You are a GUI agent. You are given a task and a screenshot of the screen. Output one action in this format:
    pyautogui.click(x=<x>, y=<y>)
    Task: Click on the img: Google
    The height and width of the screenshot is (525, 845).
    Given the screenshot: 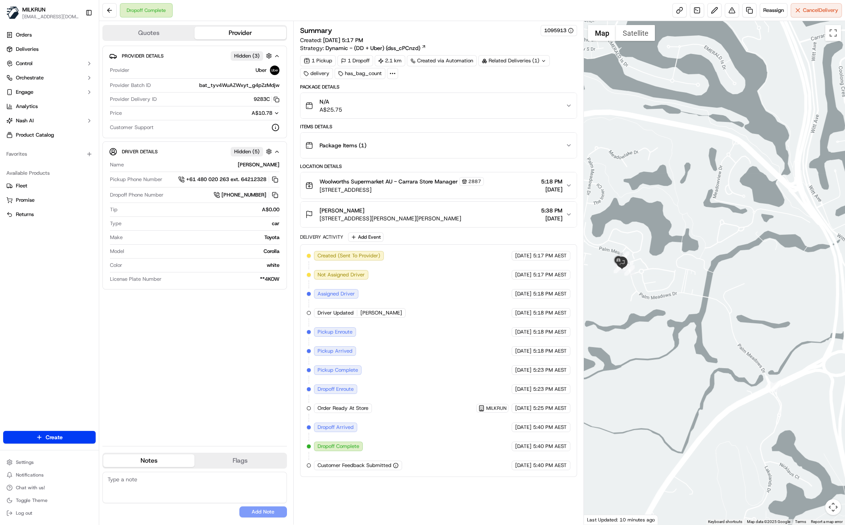 What is the action you would take?
    pyautogui.click(x=599, y=519)
    